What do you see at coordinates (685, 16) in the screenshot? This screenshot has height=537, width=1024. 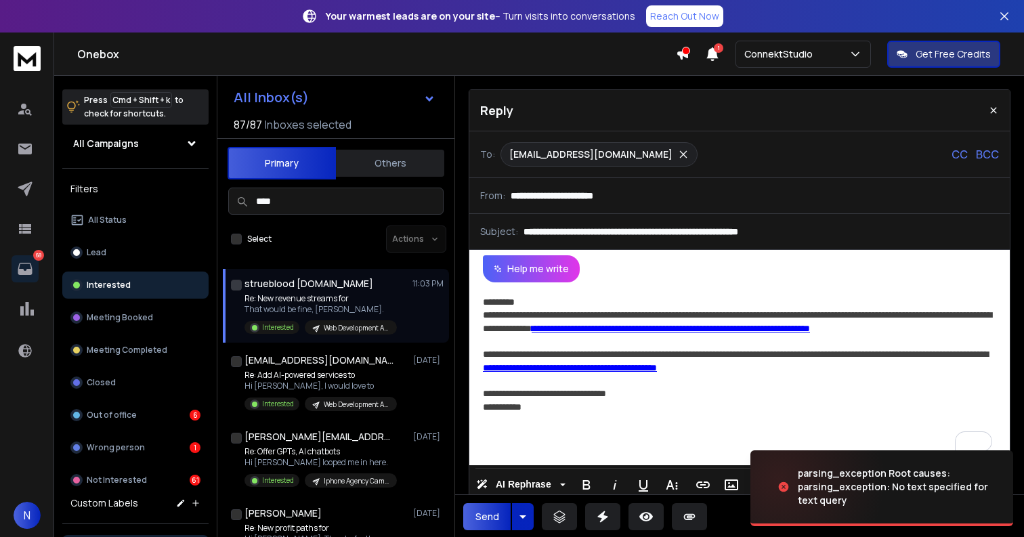 I see `a: Reach Out Now` at bounding box center [685, 16].